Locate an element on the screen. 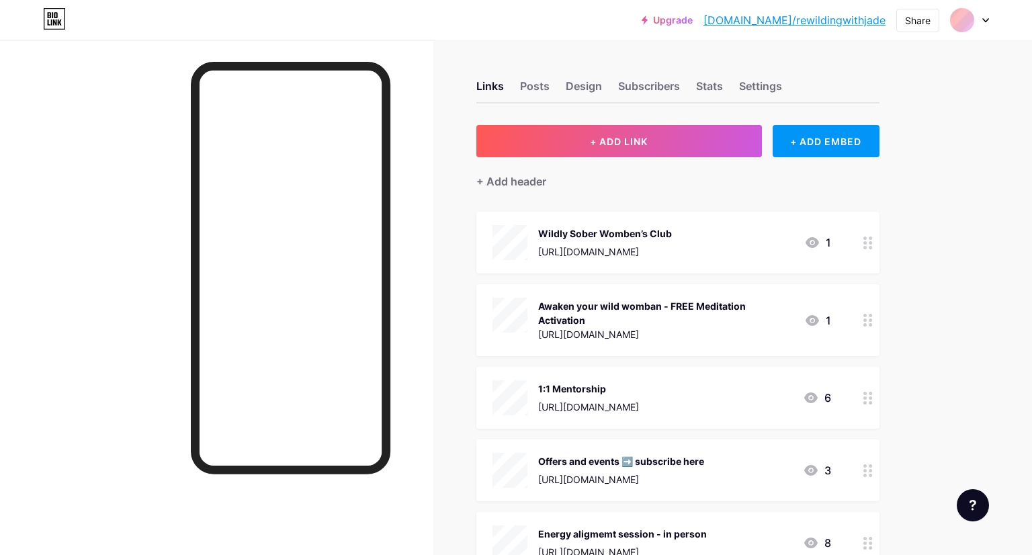 The width and height of the screenshot is (1032, 555). div: Awaken your wild womban - FREE Meditation Activation is located at coordinates (666, 313).